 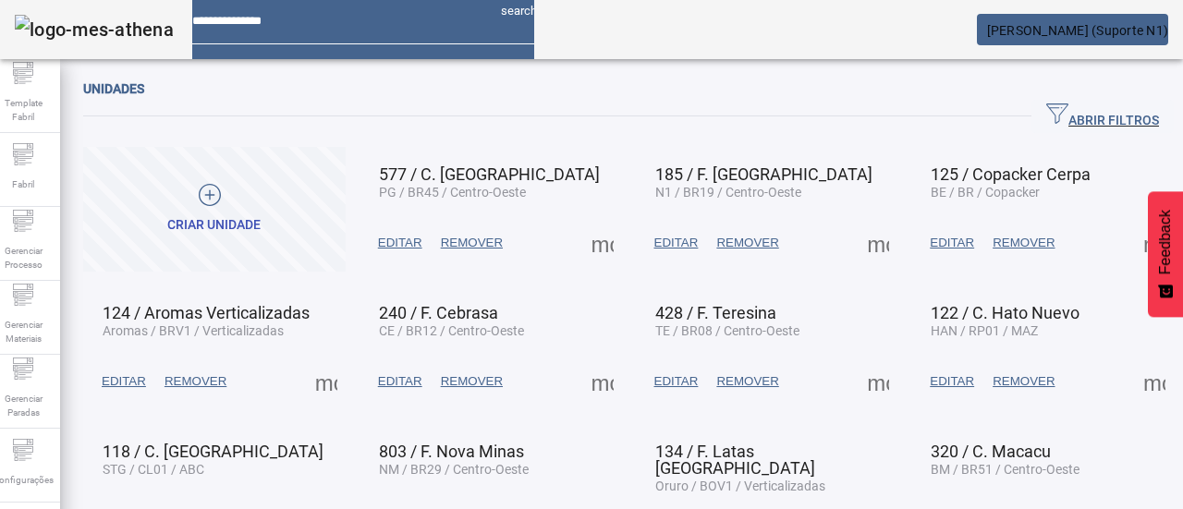 I want to click on span: BE / BR / Copacker, so click(x=985, y=192).